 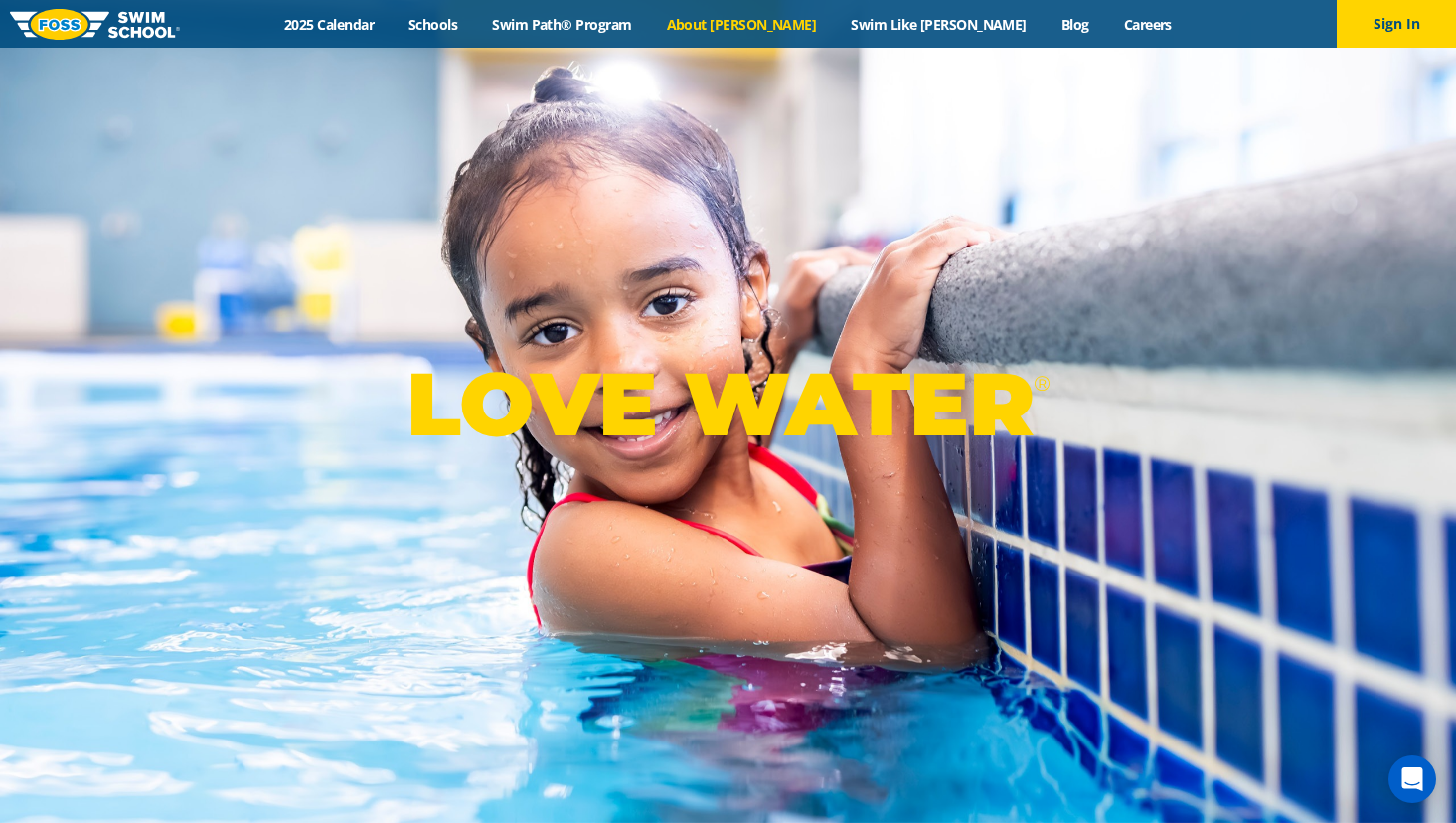 What do you see at coordinates (329, 24) in the screenshot?
I see `a: 2025 Calendar` at bounding box center [329, 24].